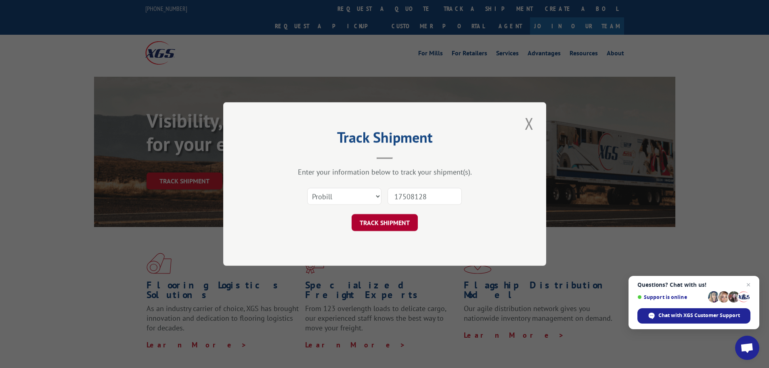  Describe the element at coordinates (385, 222) in the screenshot. I see `button: TRACK SHIPMENT` at that location.